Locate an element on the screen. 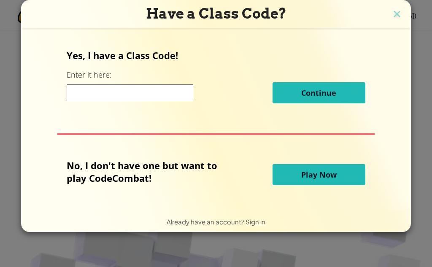  img: close icon is located at coordinates (397, 15).